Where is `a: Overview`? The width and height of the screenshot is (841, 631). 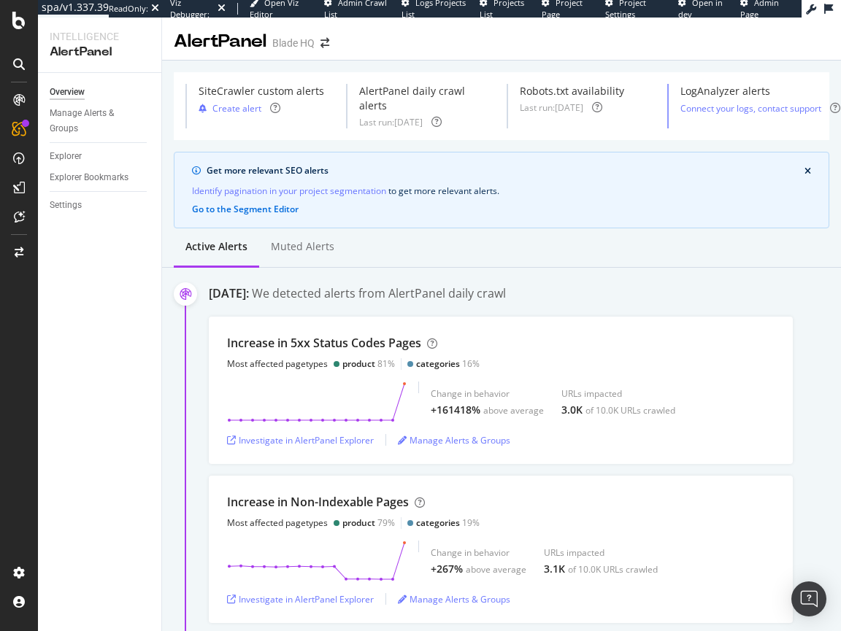 a: Overview is located at coordinates (100, 92).